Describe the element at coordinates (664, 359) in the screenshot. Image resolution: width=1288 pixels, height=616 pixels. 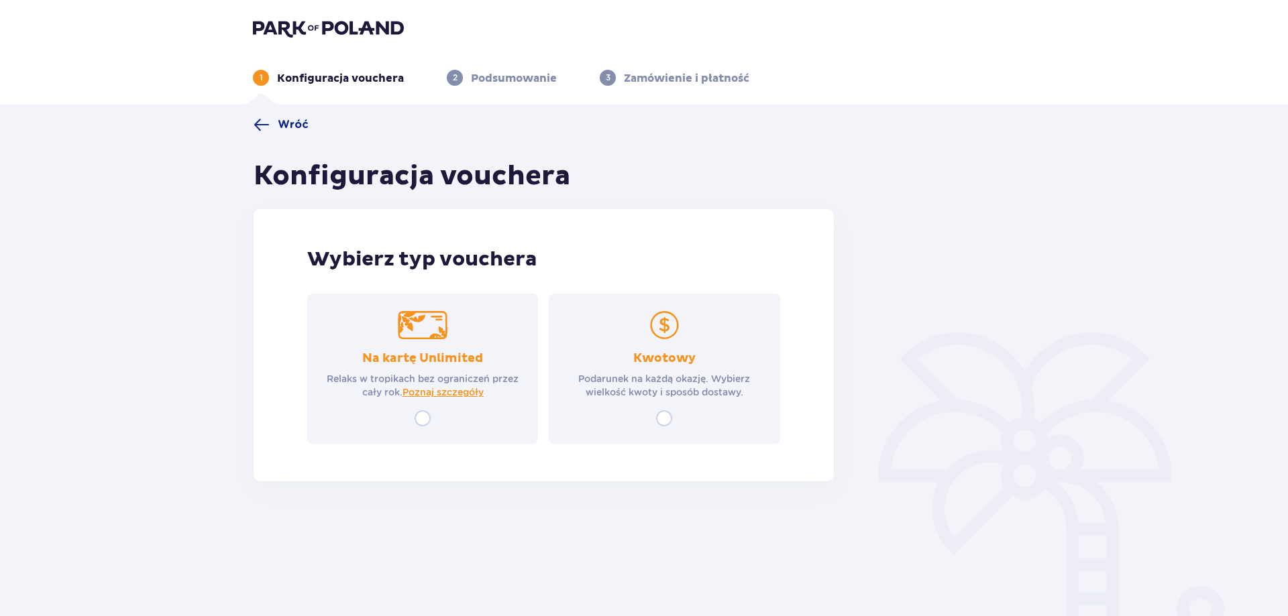
I see `p: Kwotowy` at that location.